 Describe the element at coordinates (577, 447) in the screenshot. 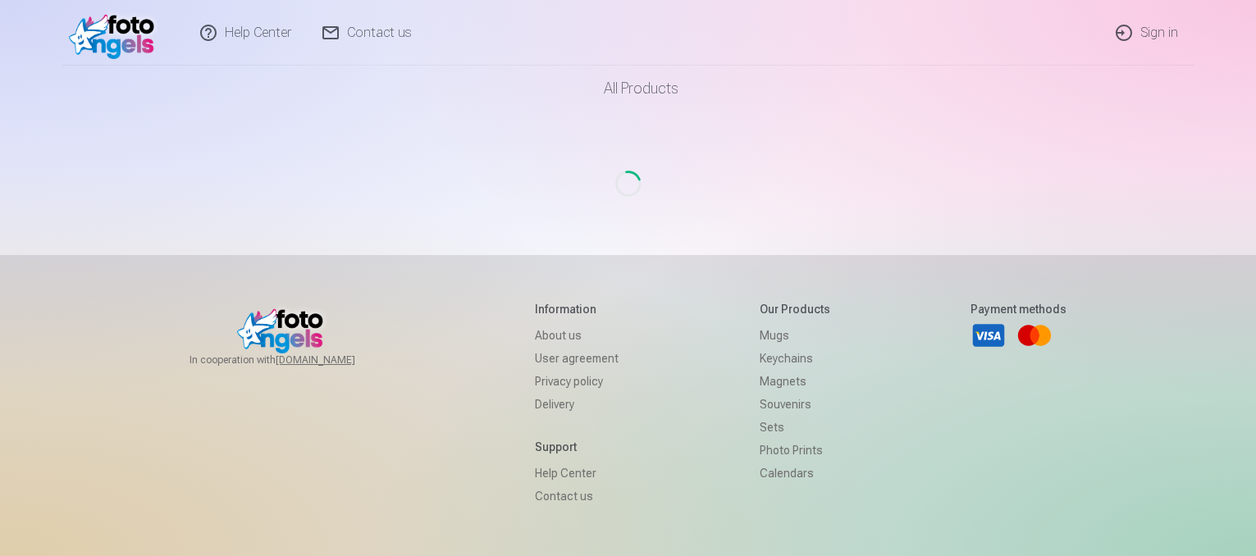

I see `h5: Support` at that location.